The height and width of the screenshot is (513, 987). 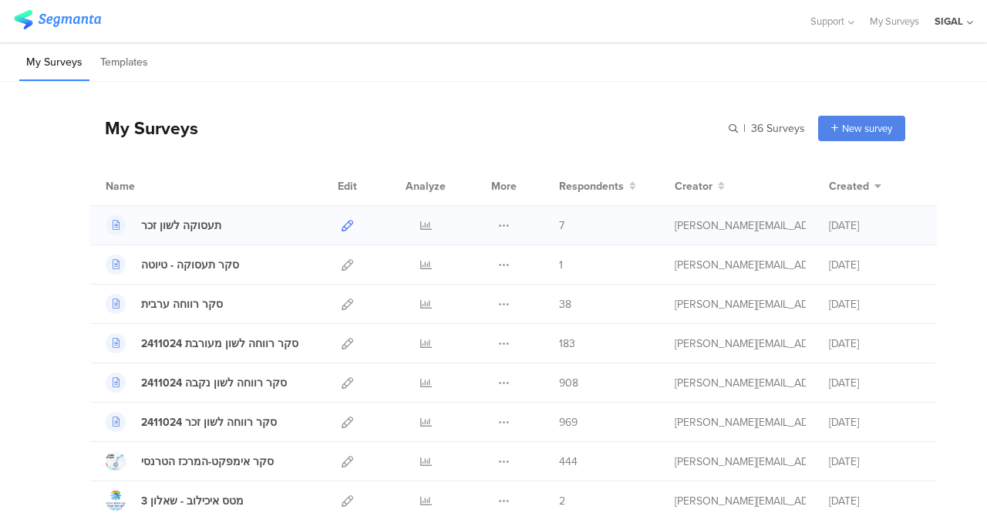 What do you see at coordinates (172, 265) in the screenshot?
I see `a: סקר תעסוקה - טיוטה` at bounding box center [172, 265].